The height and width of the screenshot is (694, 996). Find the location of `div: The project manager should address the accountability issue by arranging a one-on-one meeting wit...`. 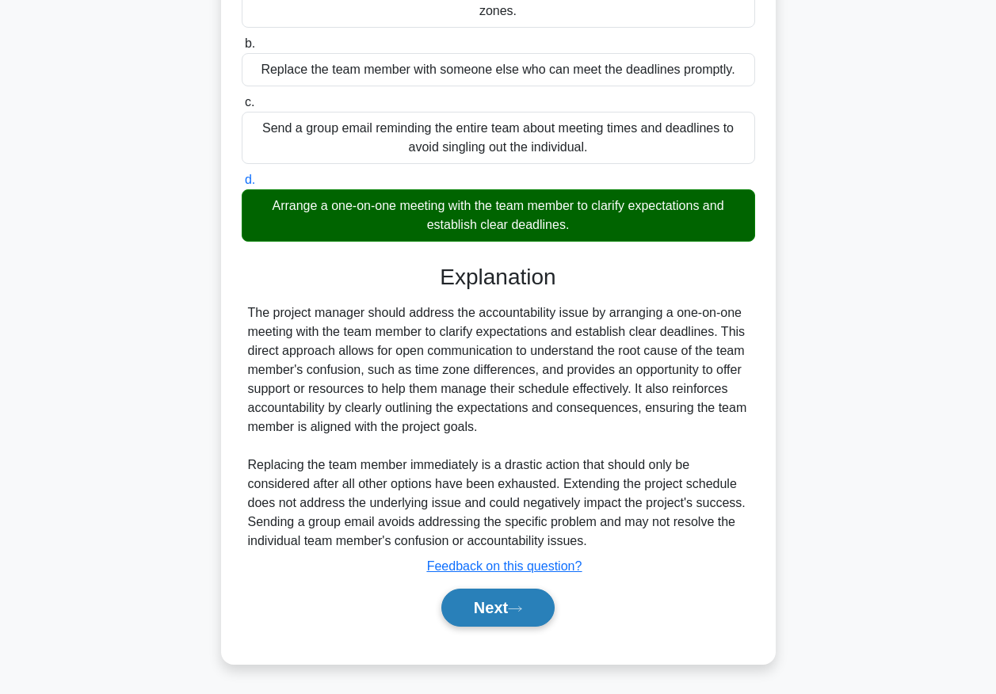

div: The project manager should address the accountability issue by arranging a one-on-one meeting wit... is located at coordinates (498, 427).